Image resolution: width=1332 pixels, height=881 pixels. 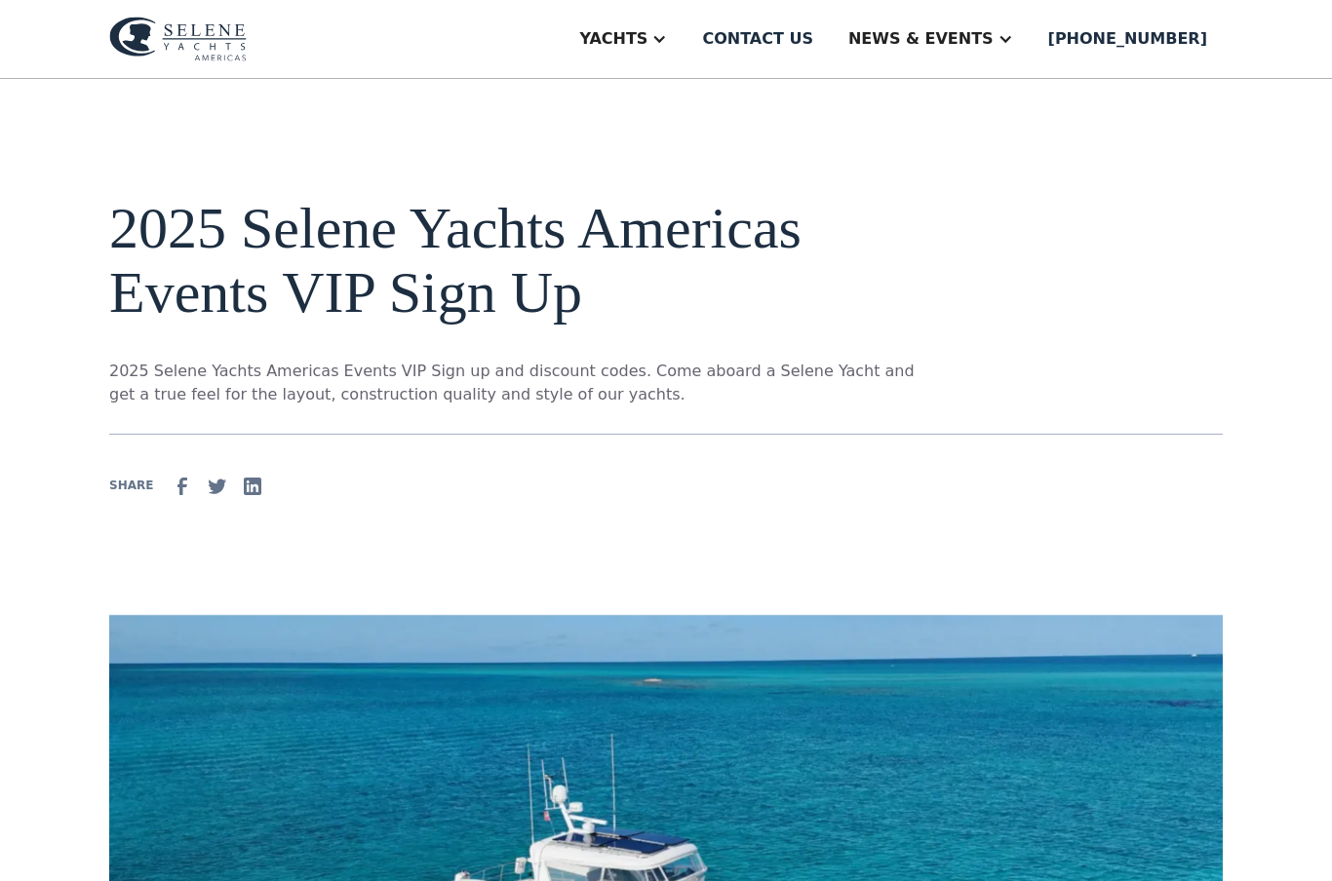 What do you see at coordinates (515, 383) in the screenshot?
I see `p: 2025 Selene Yachts Americas Events VIP Sign up and discount codes. Come aboard a Selene Yacht and...` at bounding box center [515, 383].